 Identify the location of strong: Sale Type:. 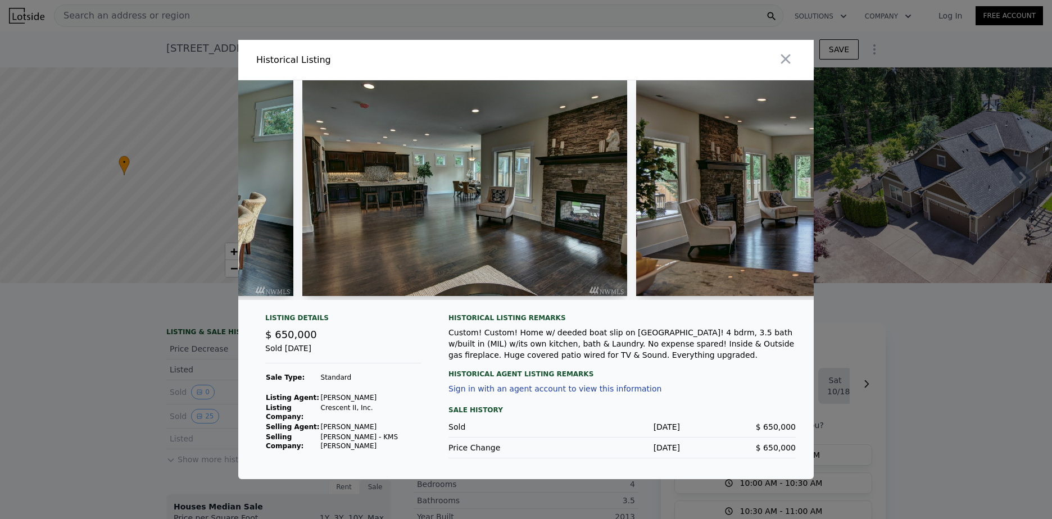
(285, 378).